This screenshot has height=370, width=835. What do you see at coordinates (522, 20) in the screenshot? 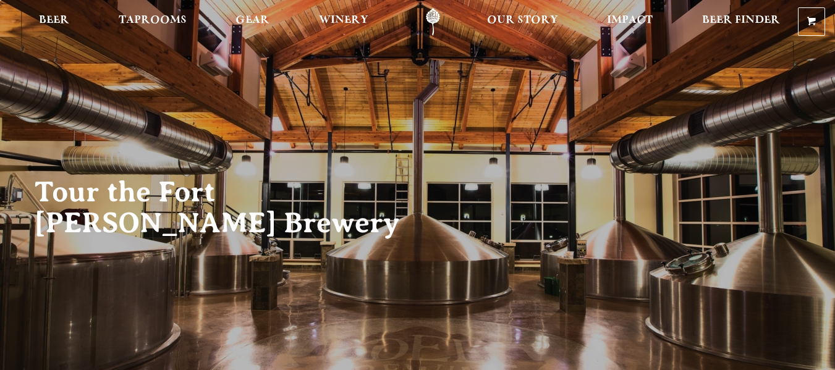
I see `span: Our Story` at bounding box center [522, 20].